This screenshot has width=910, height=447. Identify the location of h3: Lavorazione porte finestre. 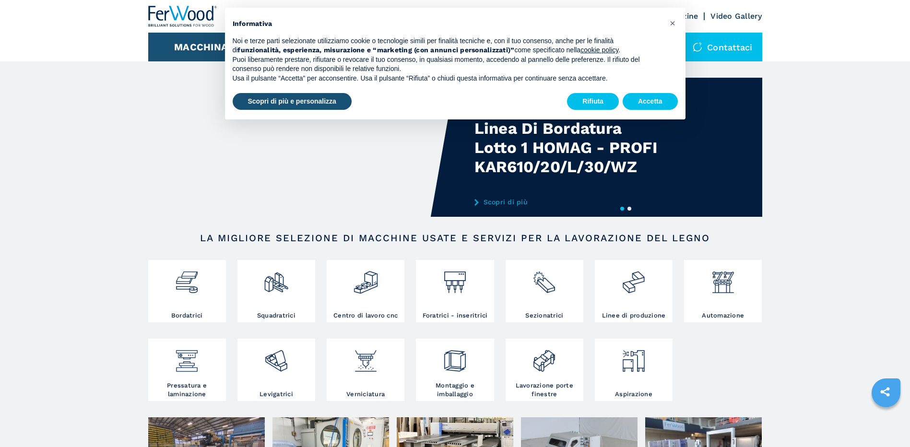
(544, 390).